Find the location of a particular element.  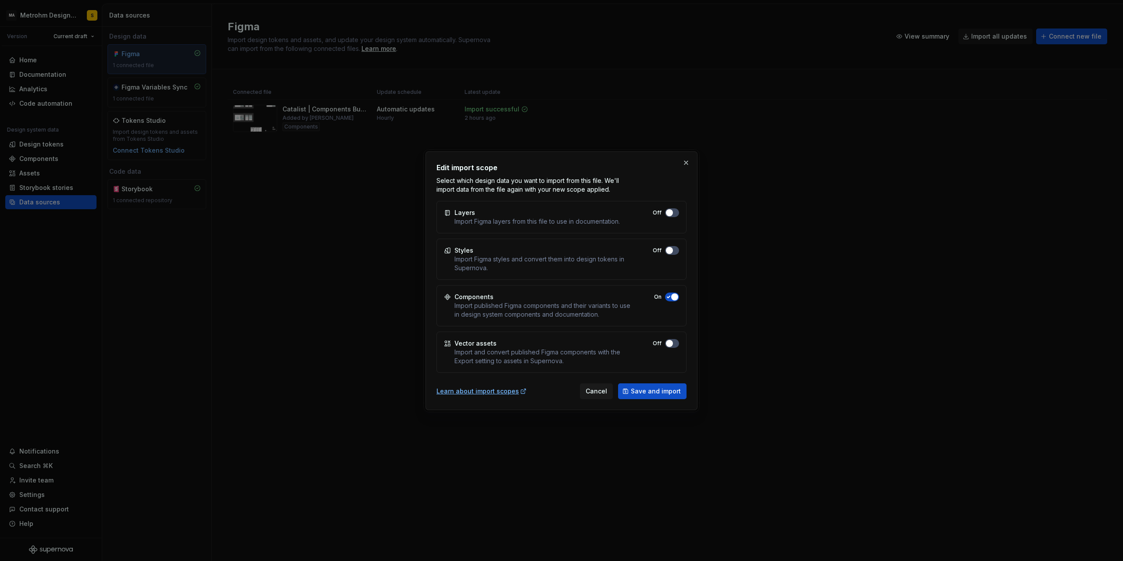

div: Import published Figma components and their variants to use in design system components and docum... is located at coordinates (543, 310).